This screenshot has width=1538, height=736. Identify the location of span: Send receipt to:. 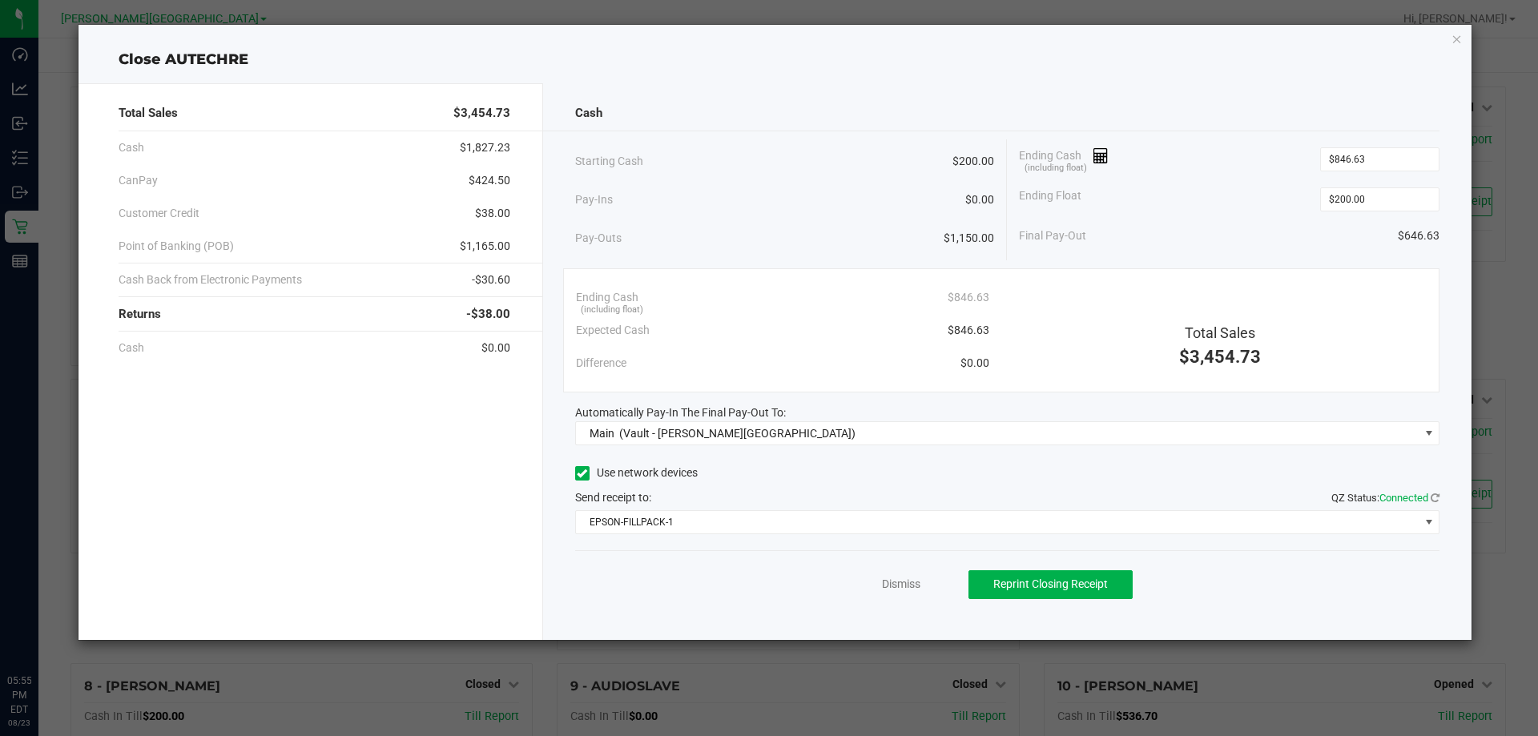
(613, 497).